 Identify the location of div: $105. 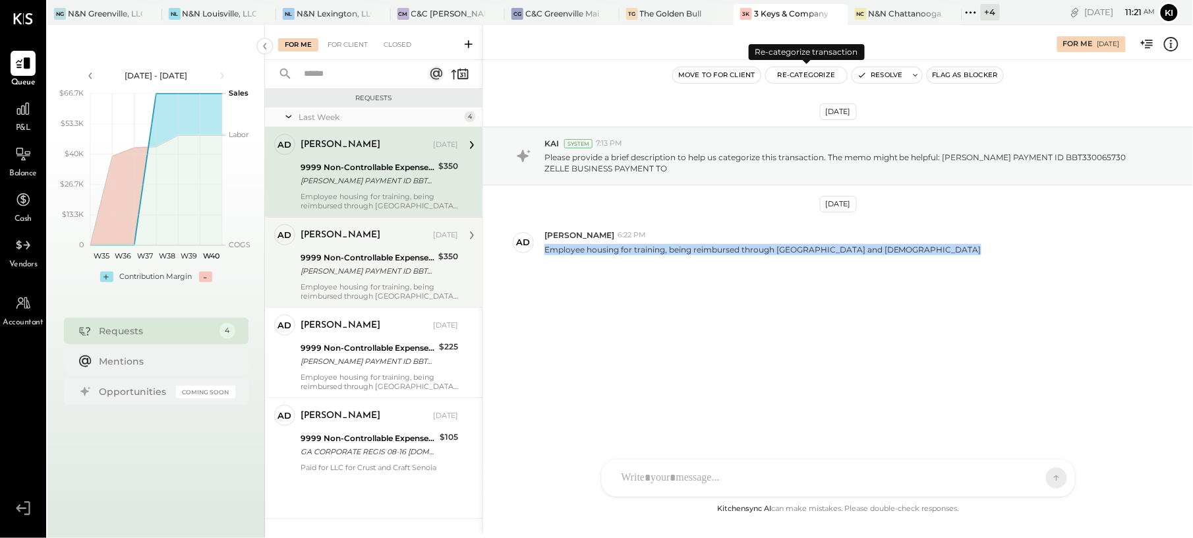
(449, 437).